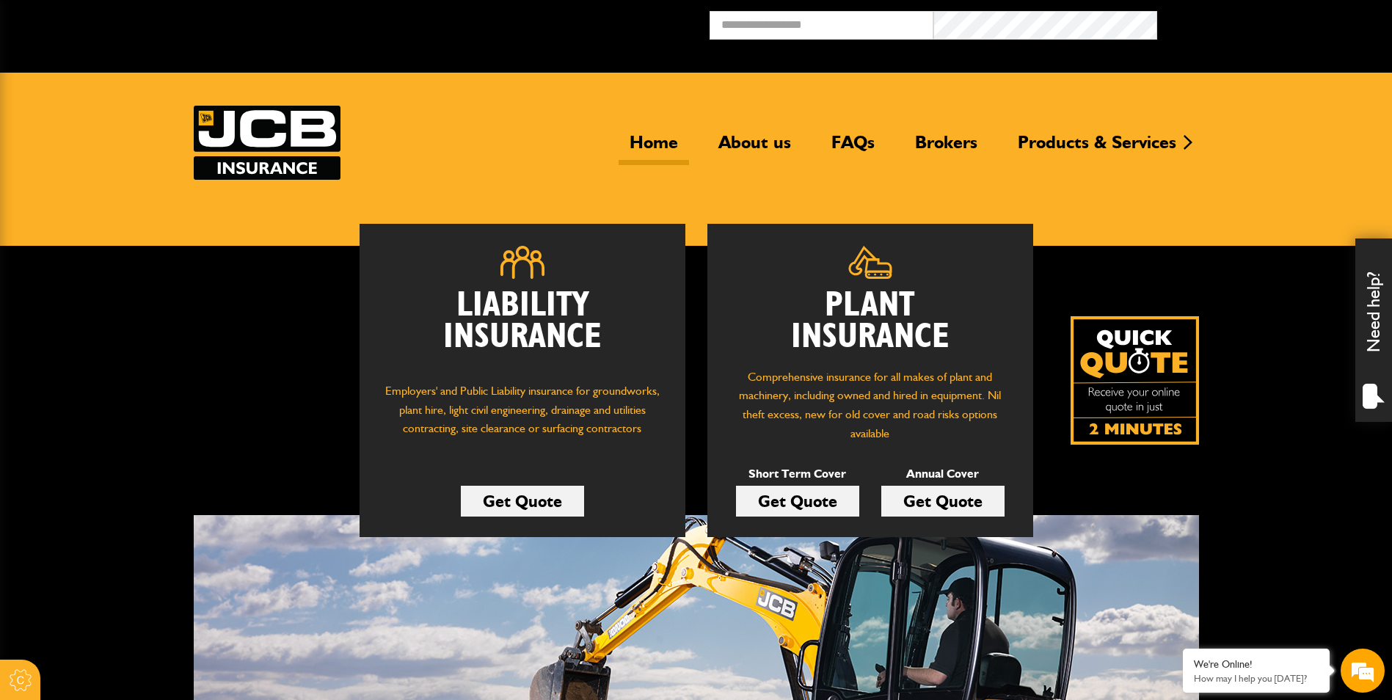 Image resolution: width=1392 pixels, height=700 pixels. Describe the element at coordinates (654, 148) in the screenshot. I see `a: Home` at that location.